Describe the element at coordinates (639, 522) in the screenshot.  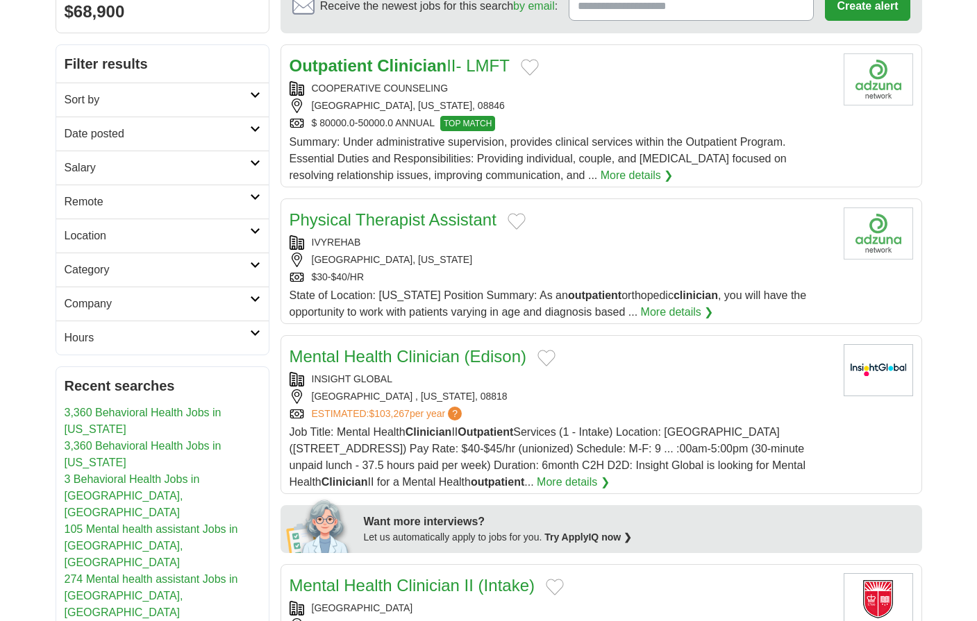
I see `div: Want more interviews?` at that location.